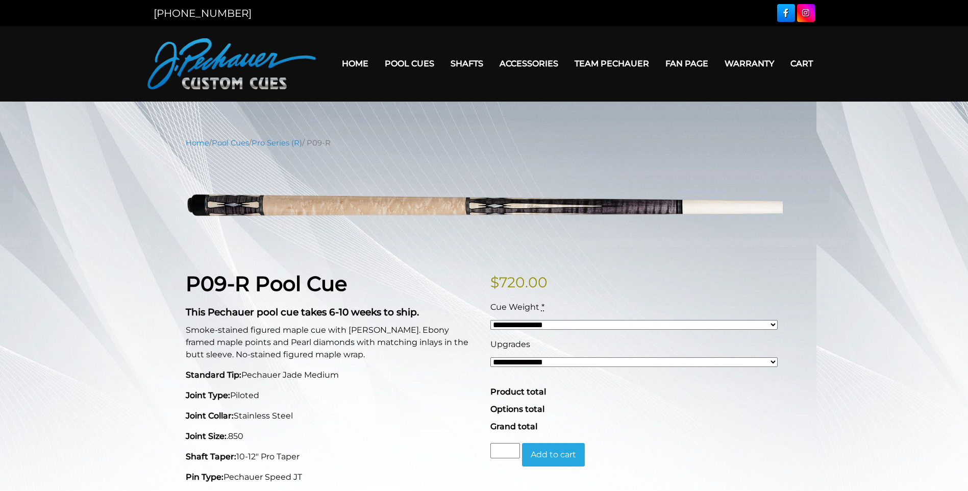 Image resolution: width=968 pixels, height=491 pixels. What do you see at coordinates (332, 396) in the screenshot?
I see `p: Piloted` at bounding box center [332, 396].